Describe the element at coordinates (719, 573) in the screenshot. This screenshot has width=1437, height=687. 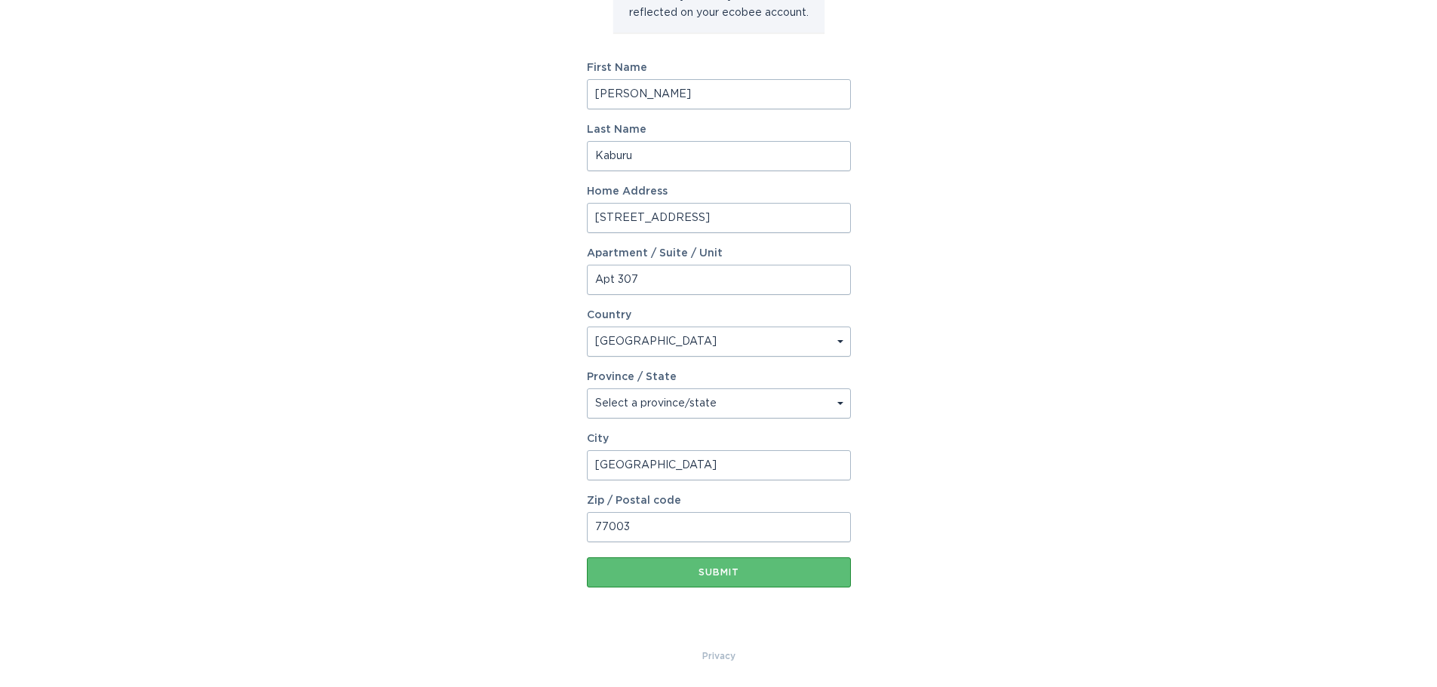
I see `button: Submit` at that location.